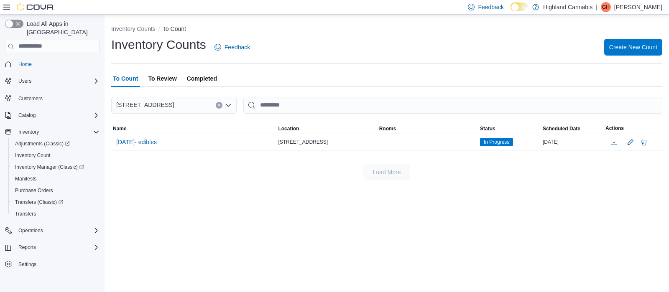  I want to click on span: Name, so click(120, 129).